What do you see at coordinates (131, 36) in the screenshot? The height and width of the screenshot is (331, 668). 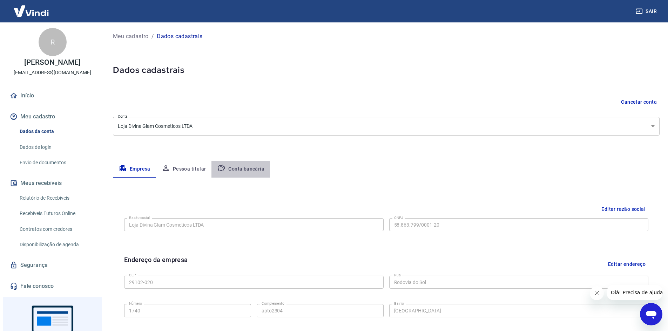 I see `p: Meu cadastro` at bounding box center [131, 36].